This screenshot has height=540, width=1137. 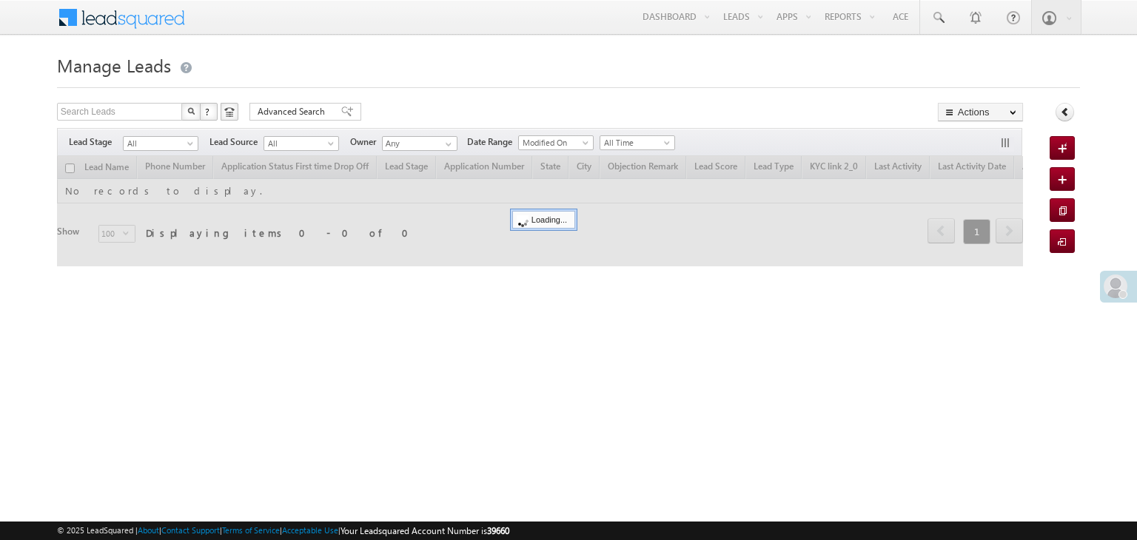 What do you see at coordinates (556, 143) in the screenshot?
I see `a: Modified On` at bounding box center [556, 143].